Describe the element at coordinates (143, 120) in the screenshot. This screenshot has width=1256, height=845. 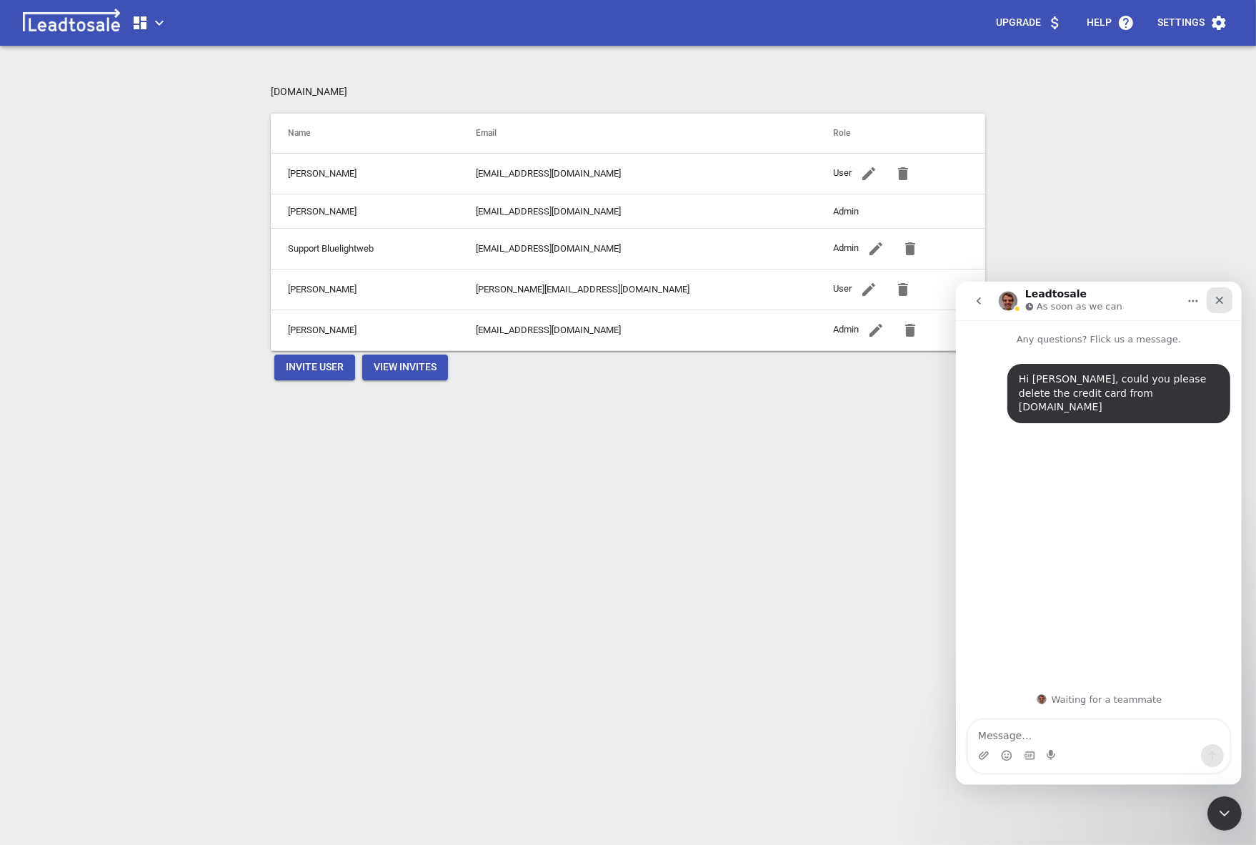
I see `div: Nick says…` at that location.